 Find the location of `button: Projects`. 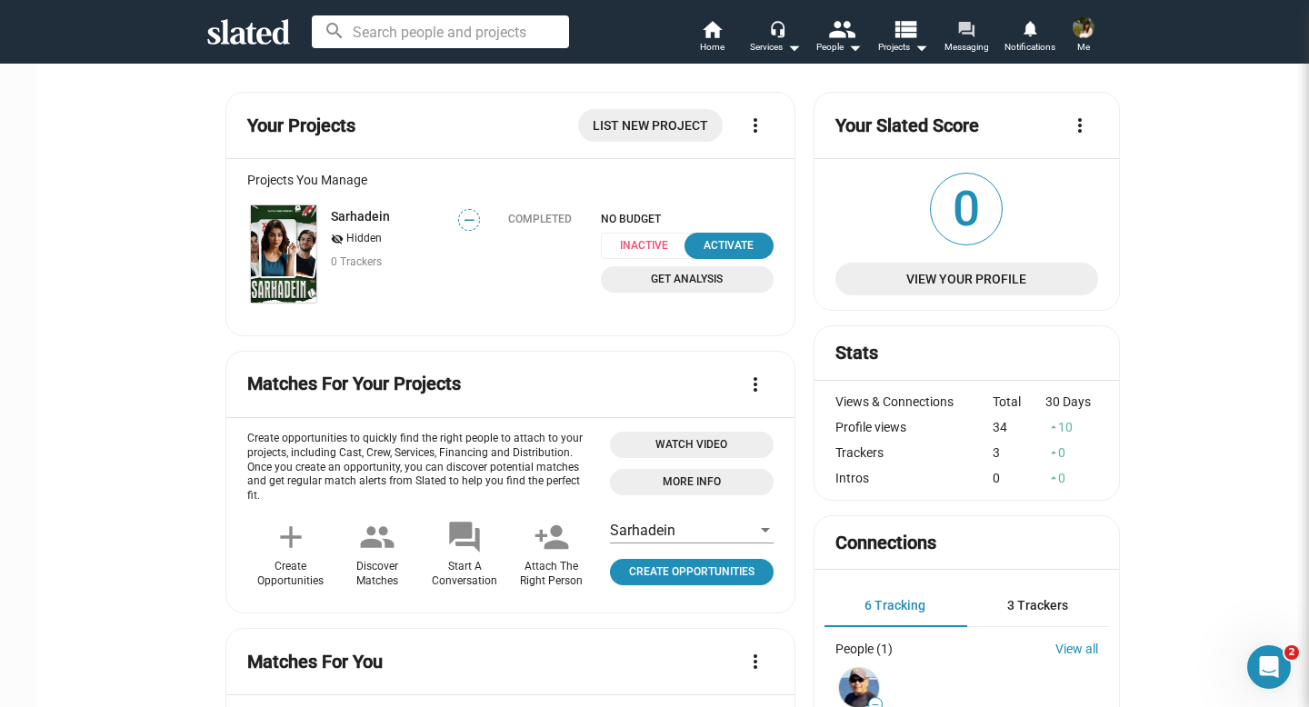

button: Projects is located at coordinates (903, 38).